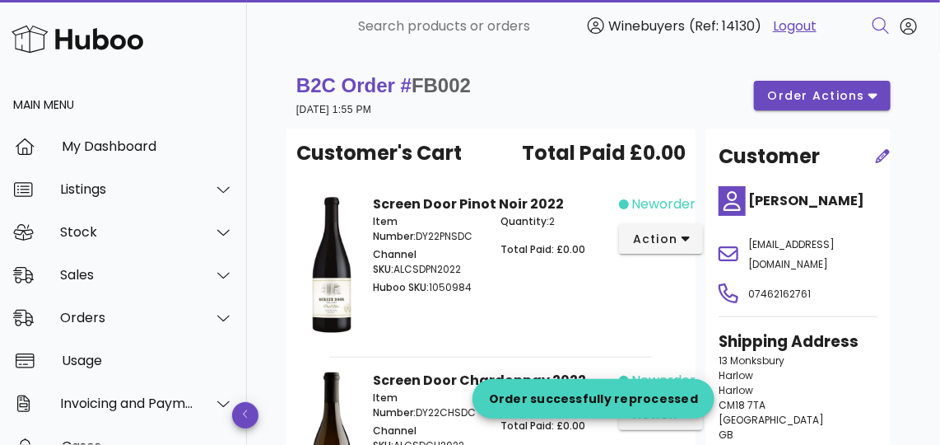 This screenshot has width=940, height=445. What do you see at coordinates (726, 434) in the screenshot?
I see `span: GB` at bounding box center [726, 434].